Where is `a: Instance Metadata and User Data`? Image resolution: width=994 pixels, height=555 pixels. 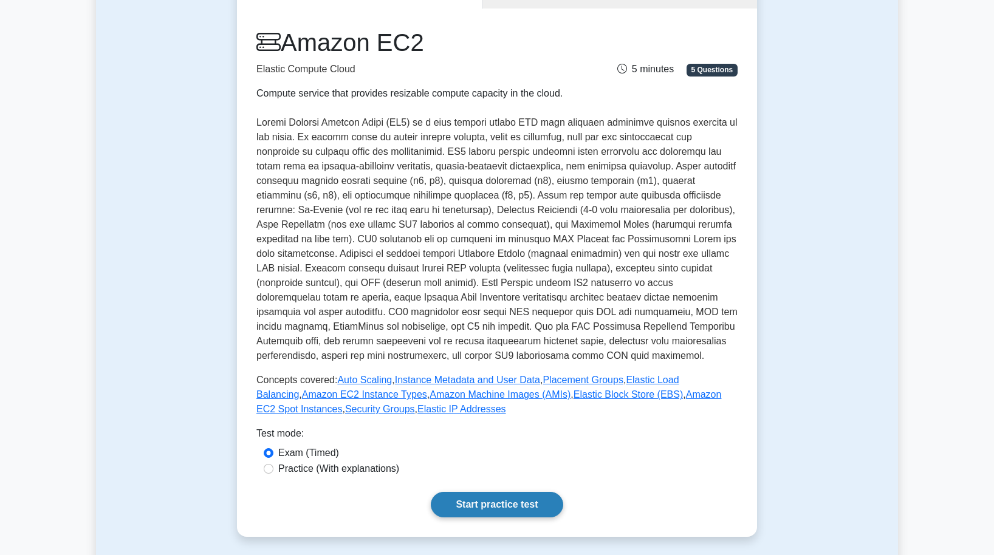 a: Instance Metadata and User Data is located at coordinates (467, 380).